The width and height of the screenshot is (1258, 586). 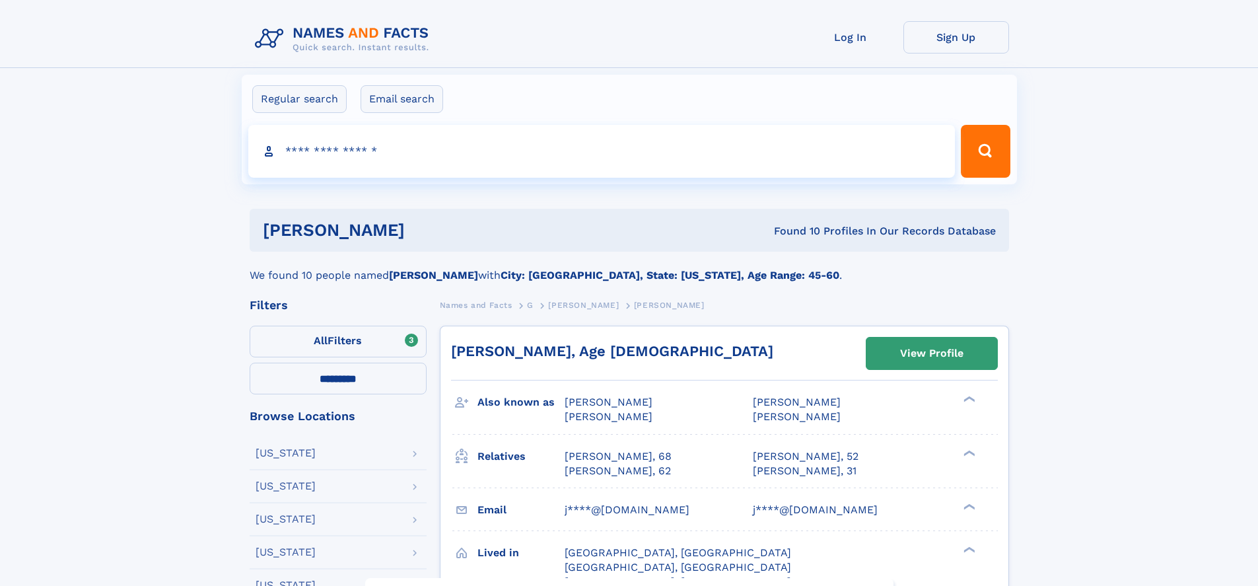 I want to click on a: Names and Facts, so click(x=476, y=304).